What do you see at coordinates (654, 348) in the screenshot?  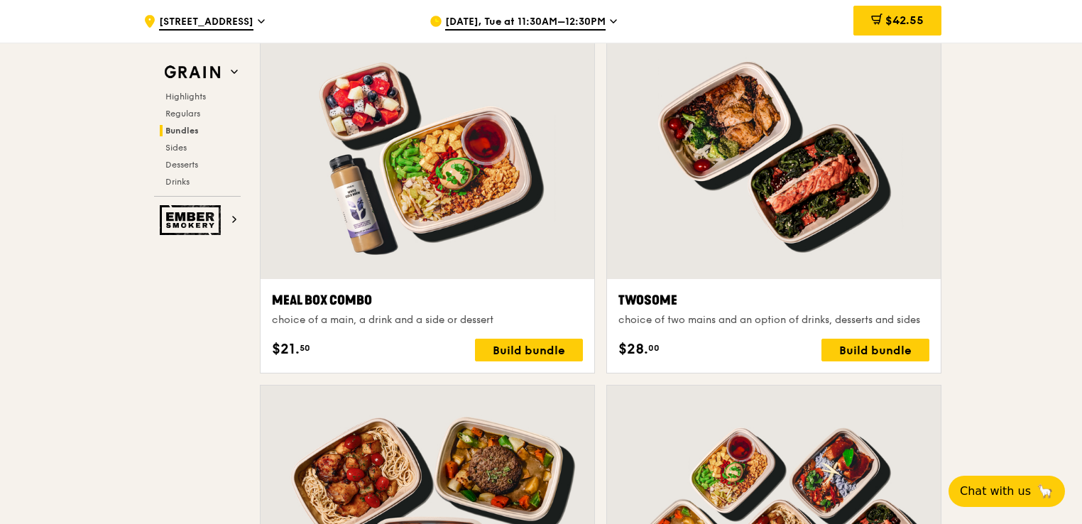 I see `span: 00` at bounding box center [654, 348].